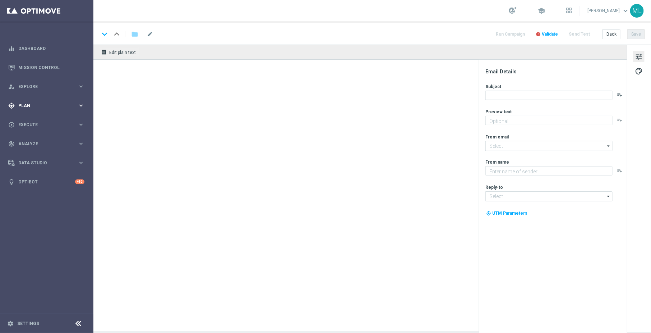  I want to click on span: Plan, so click(48, 106).